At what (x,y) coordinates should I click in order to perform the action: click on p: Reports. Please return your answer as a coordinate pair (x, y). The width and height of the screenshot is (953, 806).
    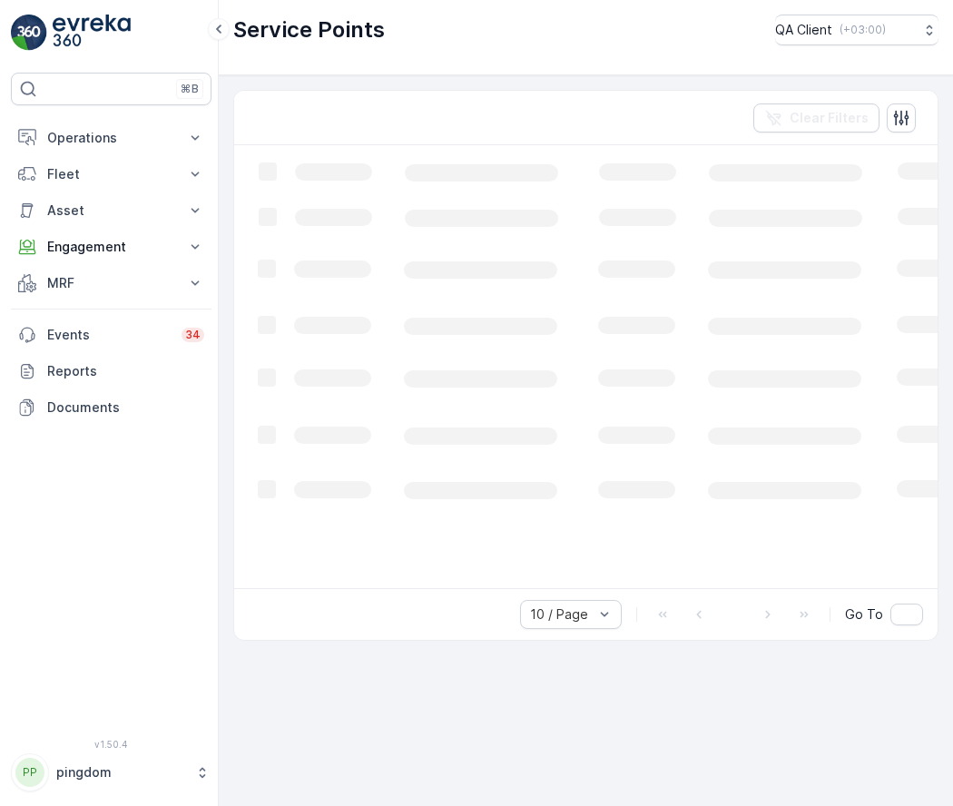
    Looking at the image, I should click on (125, 371).